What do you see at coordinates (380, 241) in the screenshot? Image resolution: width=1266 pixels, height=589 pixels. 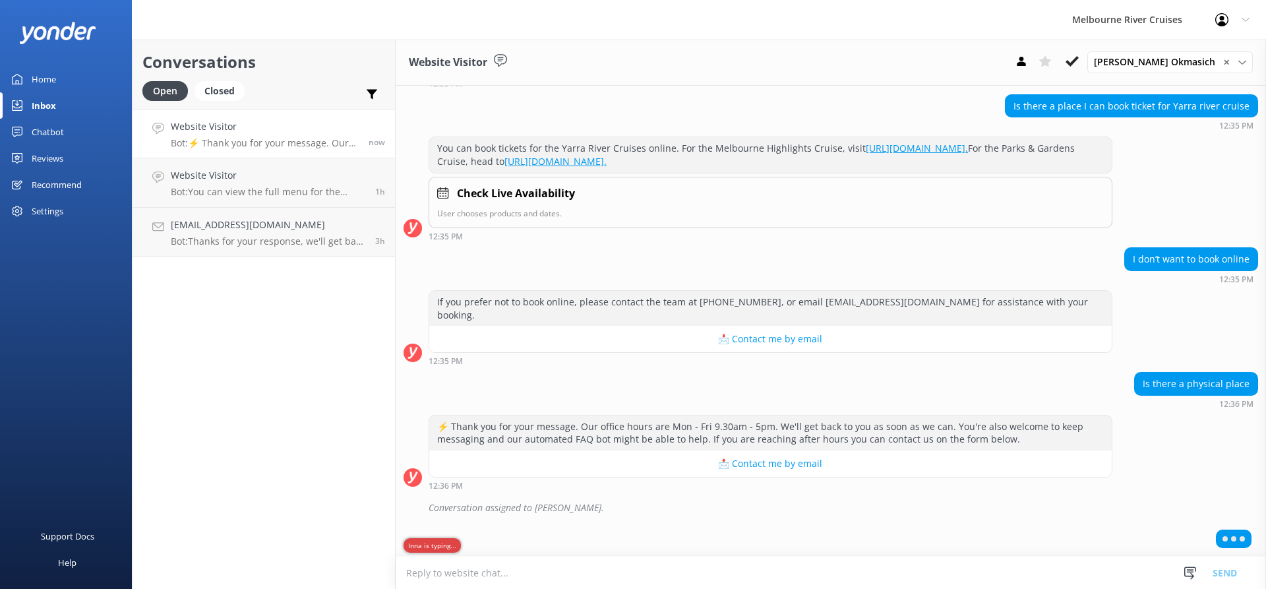 I see `span: 09:18am 13-Aug-2025 (UTC +10:00) Australia/Sydney` at bounding box center [380, 241].